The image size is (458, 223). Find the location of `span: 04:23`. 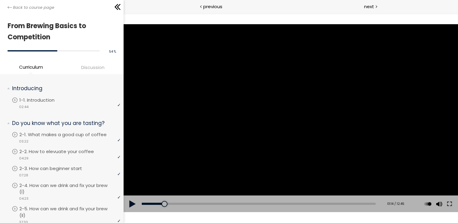

span: 04:23 is located at coordinates (24, 199).